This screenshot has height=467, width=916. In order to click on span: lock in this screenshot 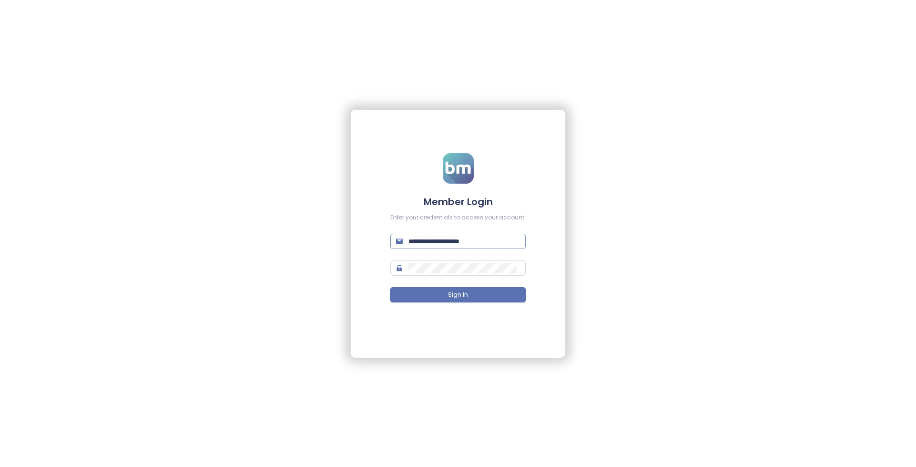, I will do `click(400, 268)`.